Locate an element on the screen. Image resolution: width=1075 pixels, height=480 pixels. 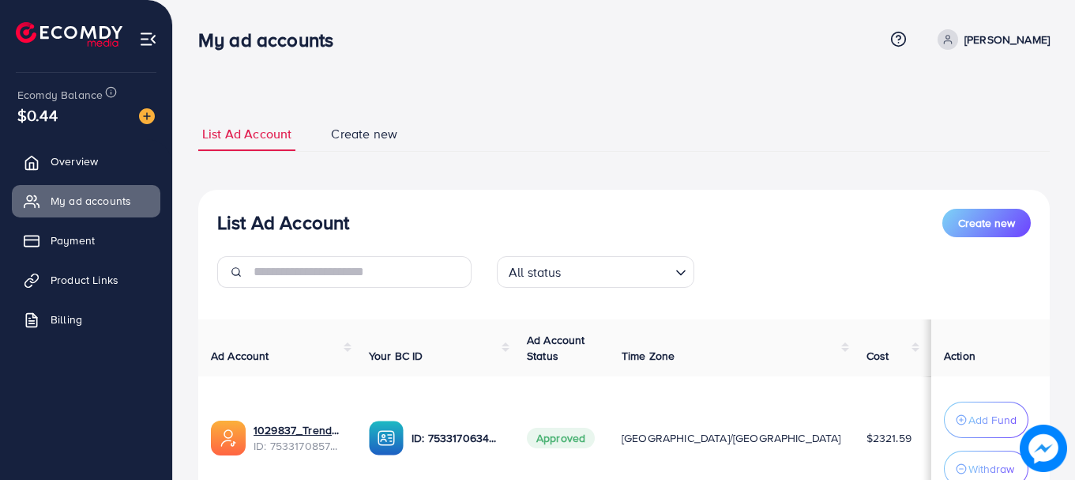
p: Withdraw is located at coordinates (991, 468).